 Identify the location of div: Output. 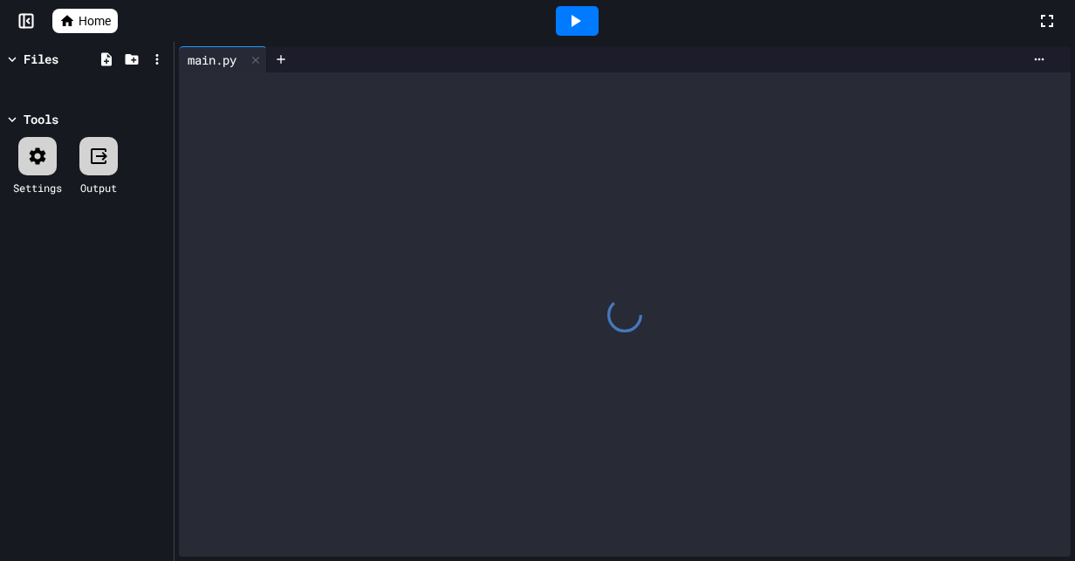
(99, 188).